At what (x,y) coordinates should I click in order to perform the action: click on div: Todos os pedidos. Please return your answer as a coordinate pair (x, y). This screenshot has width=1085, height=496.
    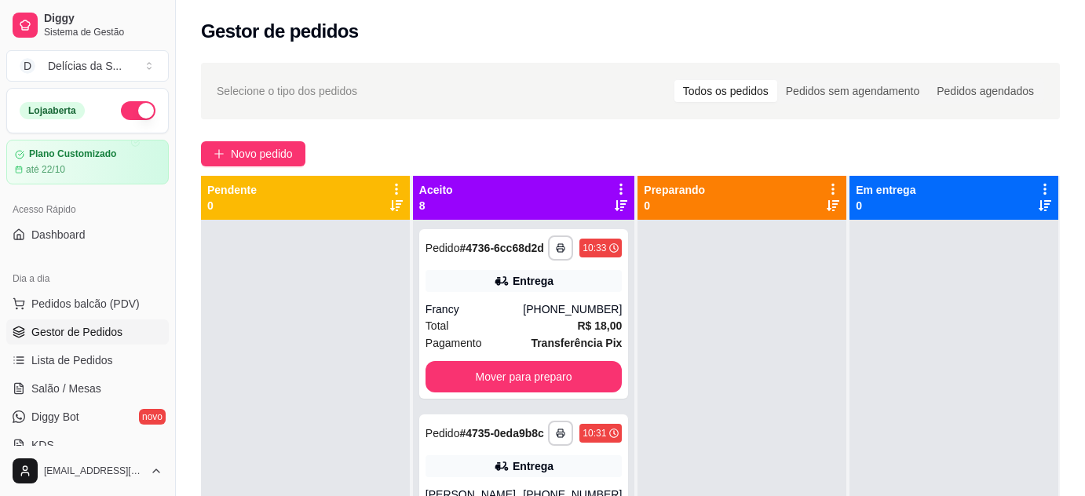
    Looking at the image, I should click on (725, 91).